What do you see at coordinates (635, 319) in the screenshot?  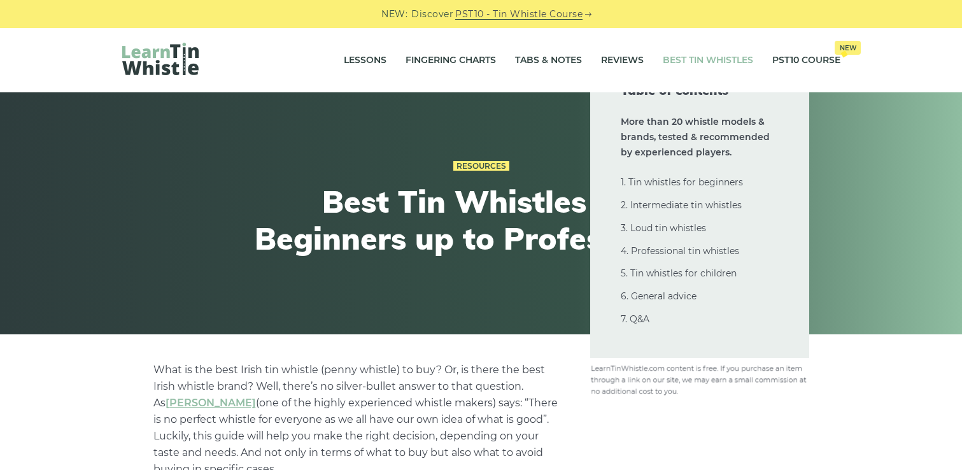 I see `a: 7. Q&A` at bounding box center [635, 319].